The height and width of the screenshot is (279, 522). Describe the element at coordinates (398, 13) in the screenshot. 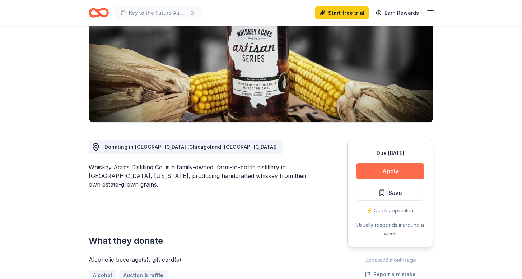

I see `a: Earn Rewards` at that location.